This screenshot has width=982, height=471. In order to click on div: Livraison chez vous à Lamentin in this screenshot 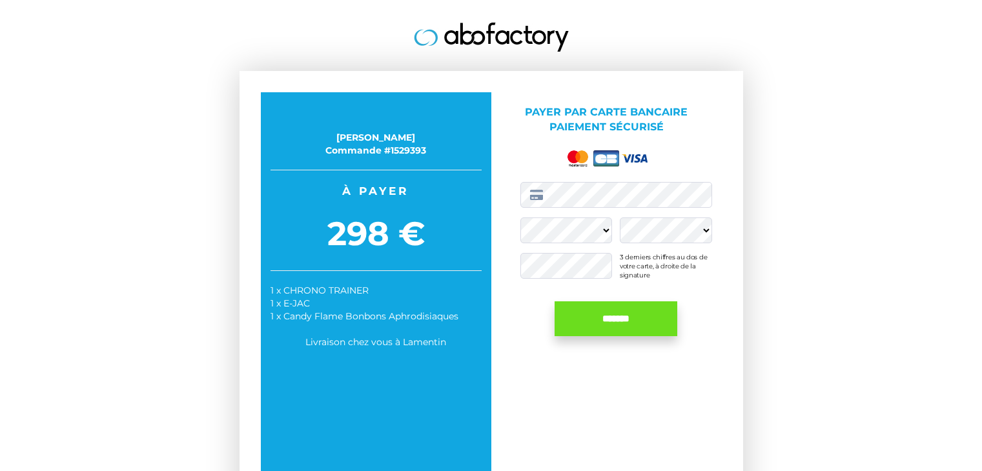, I will do `click(376, 342)`.